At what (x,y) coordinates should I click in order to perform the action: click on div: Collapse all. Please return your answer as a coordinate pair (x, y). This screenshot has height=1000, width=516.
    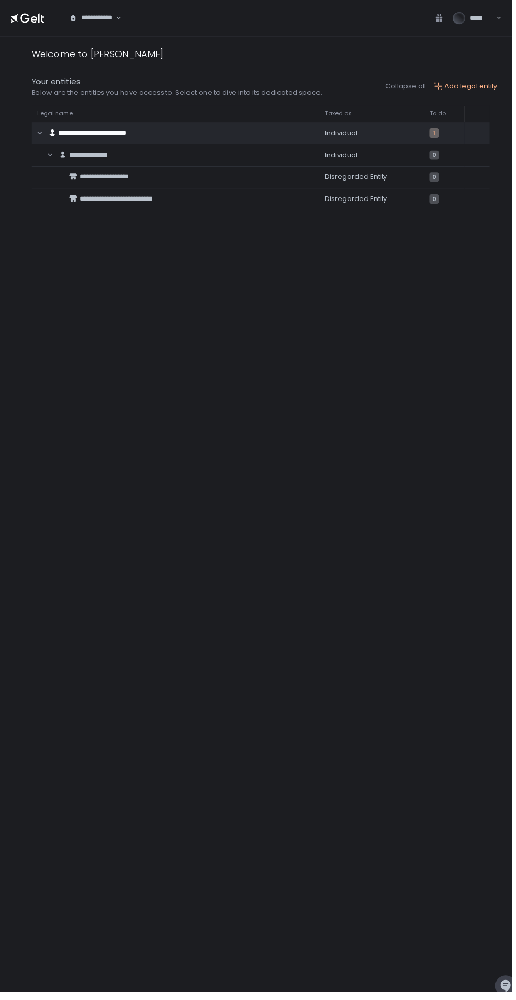
    Looking at the image, I should click on (408, 87).